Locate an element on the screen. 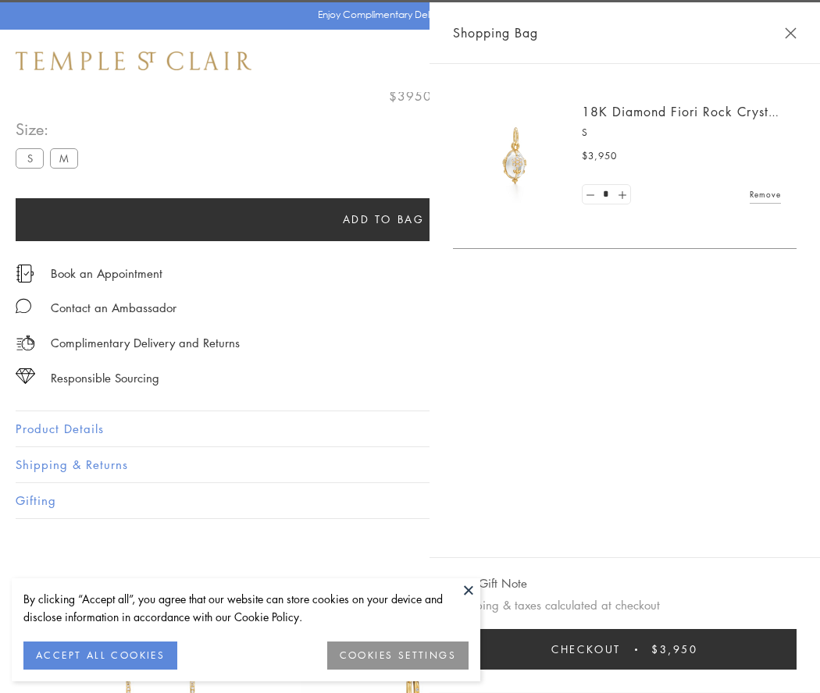 This screenshot has height=693, width=820. a: Remove is located at coordinates (765, 194).